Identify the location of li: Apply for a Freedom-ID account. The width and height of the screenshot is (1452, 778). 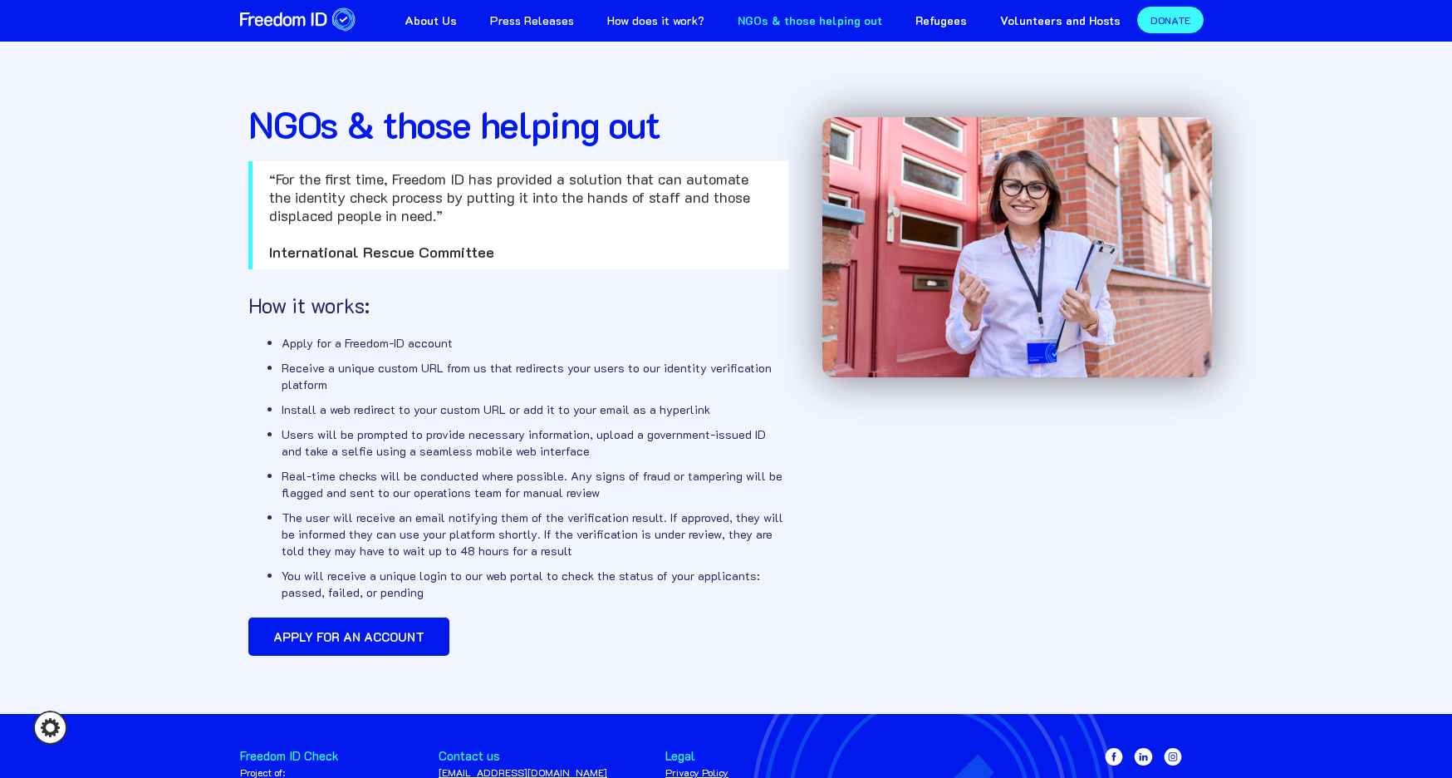
(535, 347).